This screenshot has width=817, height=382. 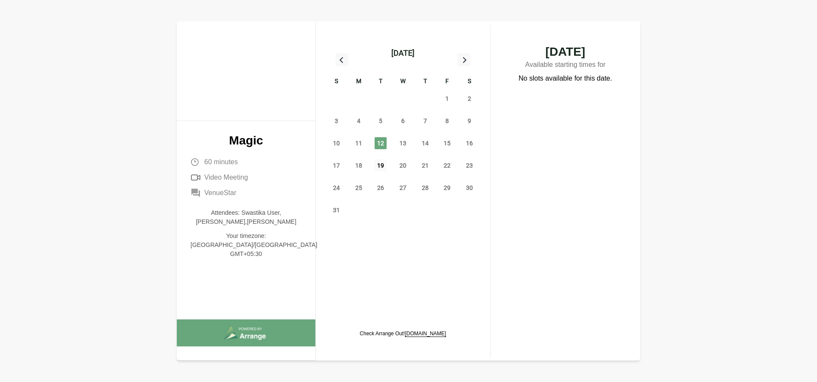 What do you see at coordinates (336, 143) in the screenshot?
I see `span: Sunday, August 10, 2025` at bounding box center [336, 143].